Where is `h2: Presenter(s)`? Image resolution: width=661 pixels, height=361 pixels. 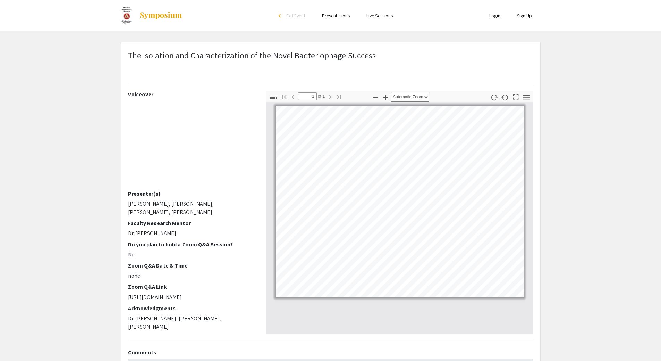
h2: Presenter(s) is located at coordinates (192, 193).